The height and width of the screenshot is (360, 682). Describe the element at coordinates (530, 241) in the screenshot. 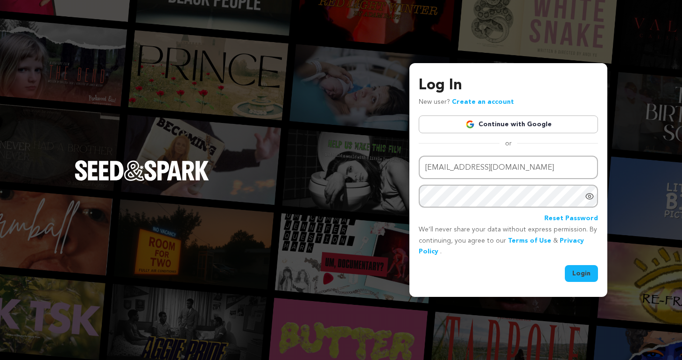

I see `a: Terms of Use` at that location.